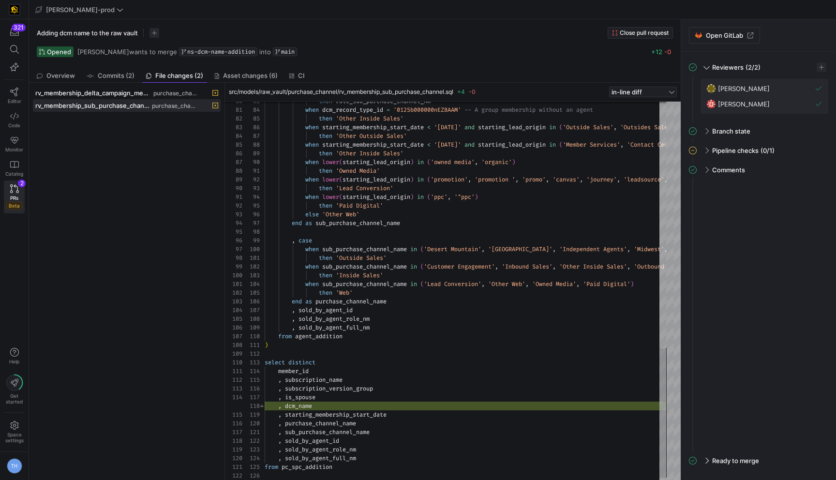 Image resolution: width=836 pixels, height=480 pixels. I want to click on div: 115, so click(234, 415).